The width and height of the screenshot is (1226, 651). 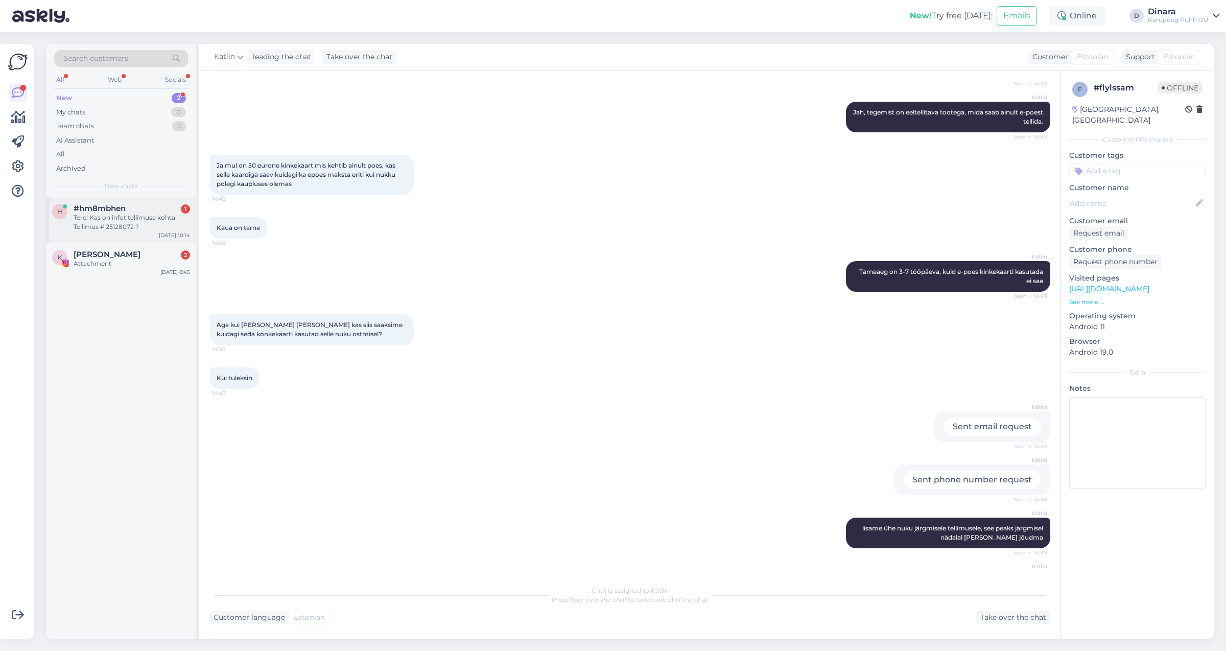 What do you see at coordinates (1137, 341) in the screenshot?
I see `p: Browser` at bounding box center [1137, 341].